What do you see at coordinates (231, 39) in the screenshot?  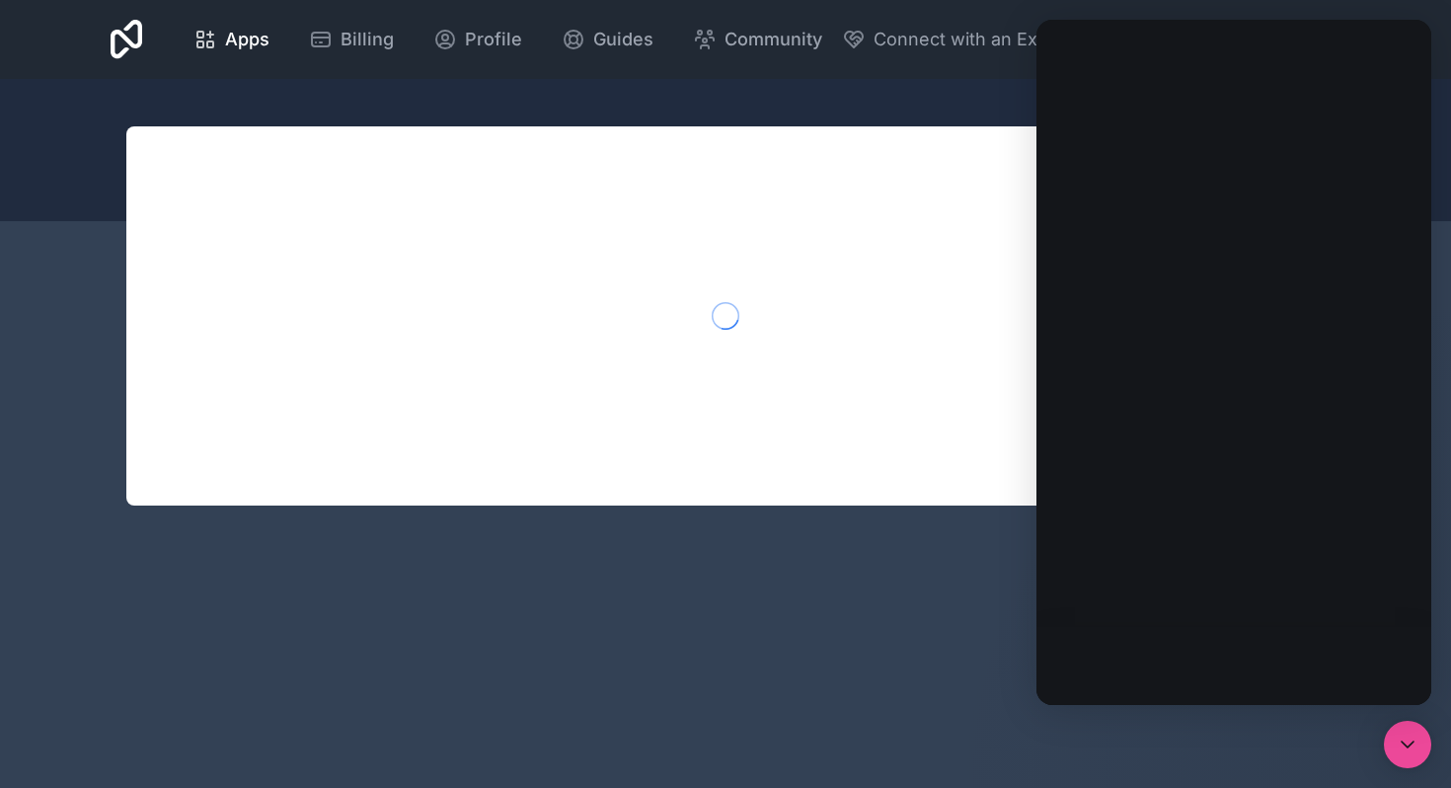 I see `a: Apps` at bounding box center [231, 39].